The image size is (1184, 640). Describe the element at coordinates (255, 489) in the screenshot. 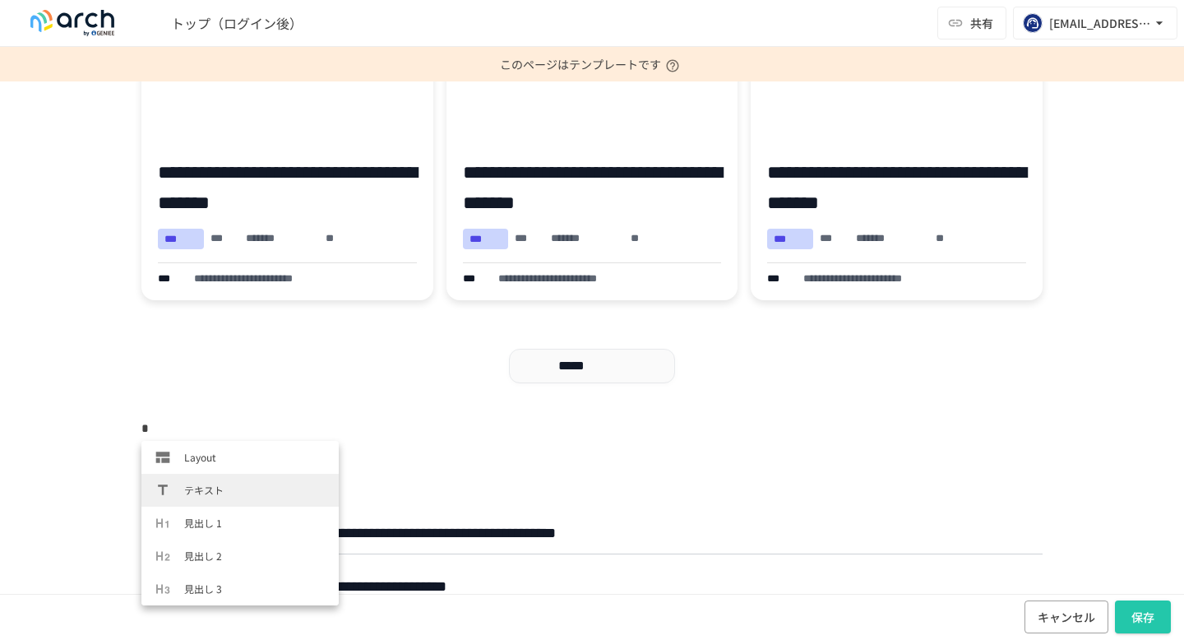

I see `span: テキスト` at that location.